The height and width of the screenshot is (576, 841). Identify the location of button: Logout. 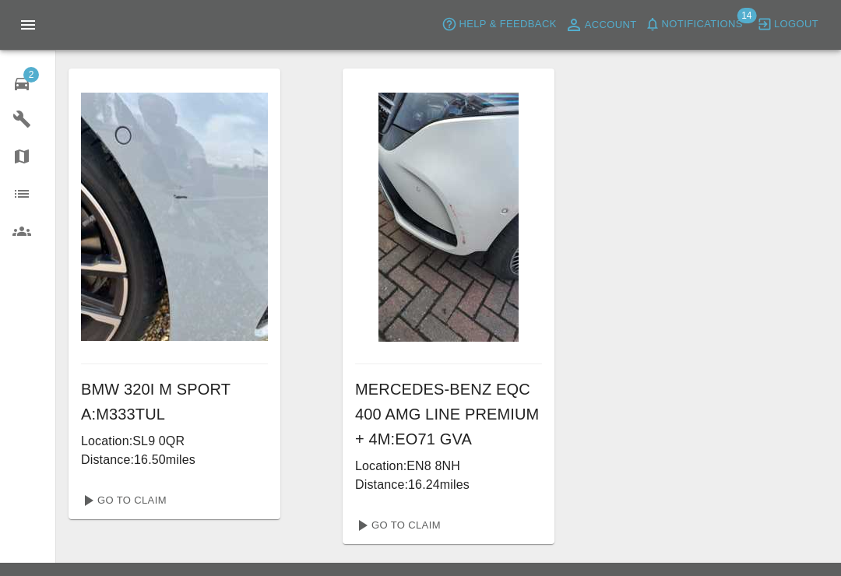
(787, 24).